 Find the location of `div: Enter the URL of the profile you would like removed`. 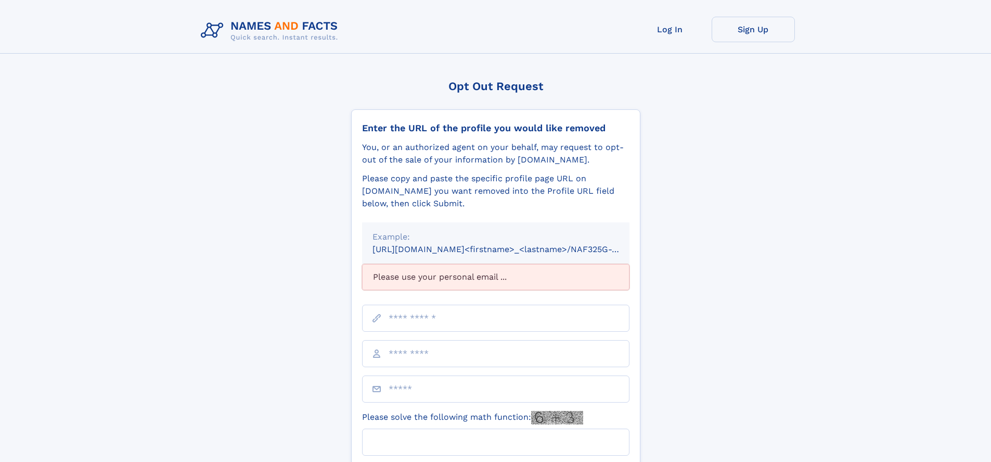

div: Enter the URL of the profile you would like removed is located at coordinates (496, 128).